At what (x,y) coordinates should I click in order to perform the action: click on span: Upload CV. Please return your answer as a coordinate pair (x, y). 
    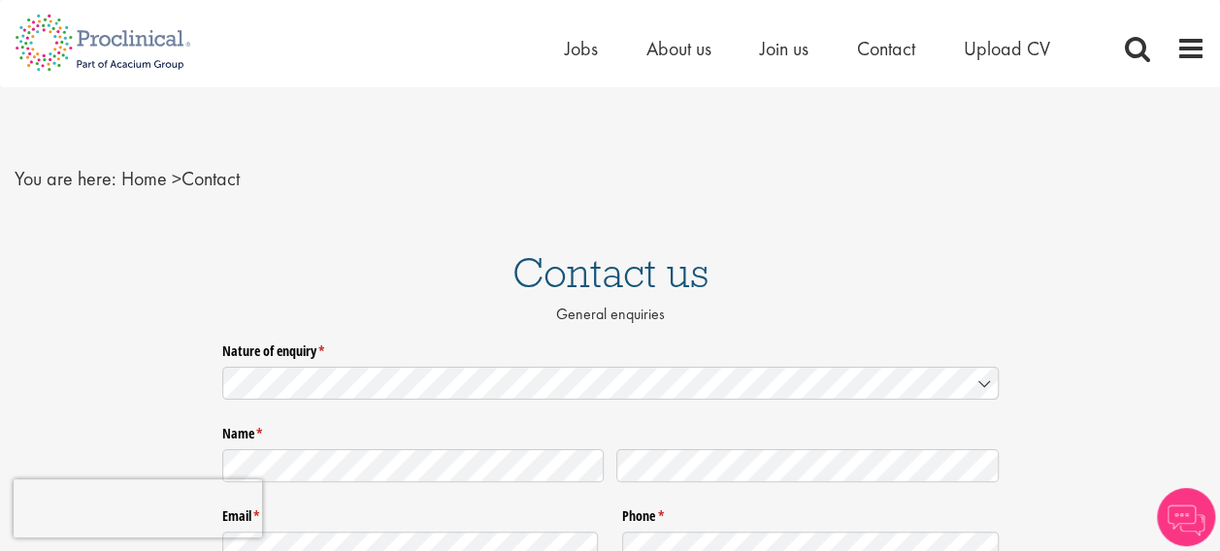
    Looking at the image, I should click on (1006, 49).